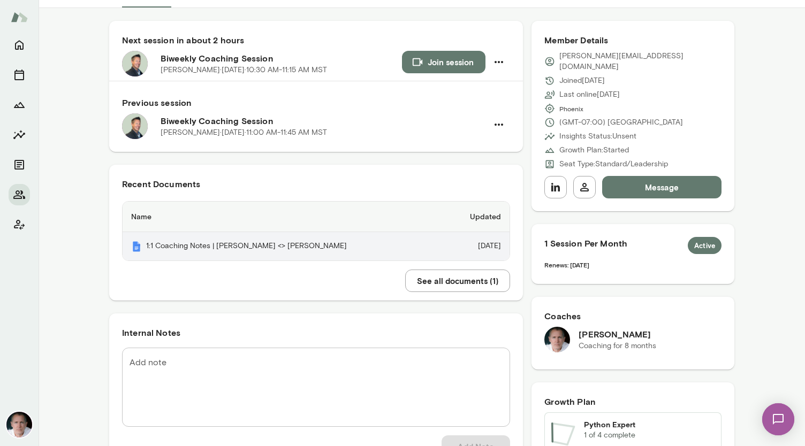 The width and height of the screenshot is (805, 446). I want to click on h6: Coaches, so click(633, 316).